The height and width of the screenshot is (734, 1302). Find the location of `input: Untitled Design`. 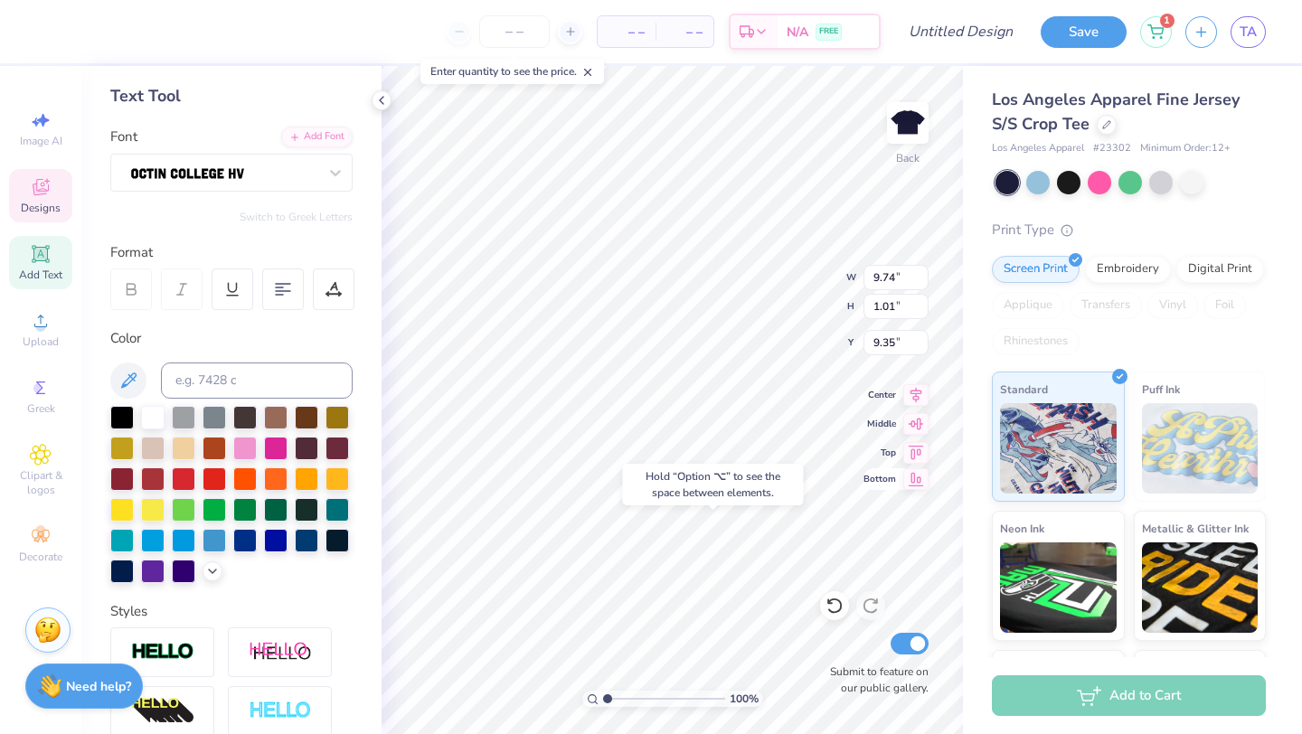

input: Untitled Design is located at coordinates (961, 32).